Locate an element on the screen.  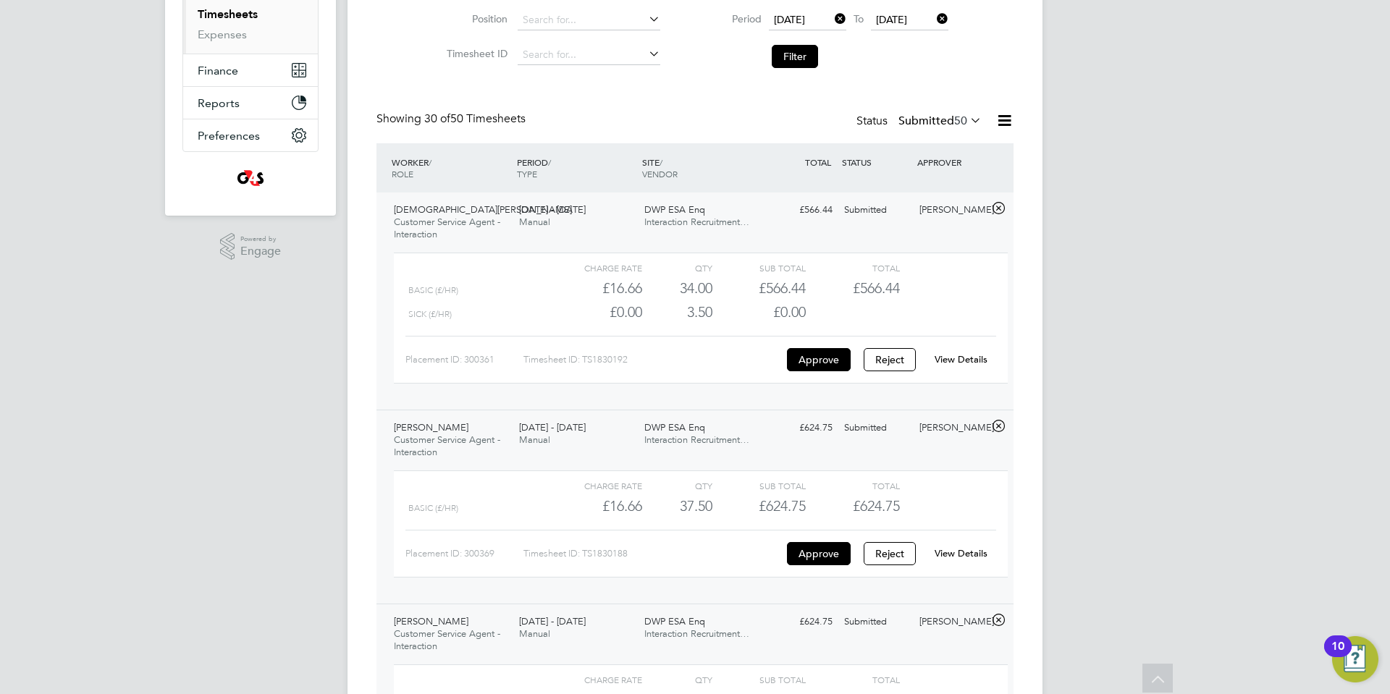
span: Preferences is located at coordinates (229, 135).